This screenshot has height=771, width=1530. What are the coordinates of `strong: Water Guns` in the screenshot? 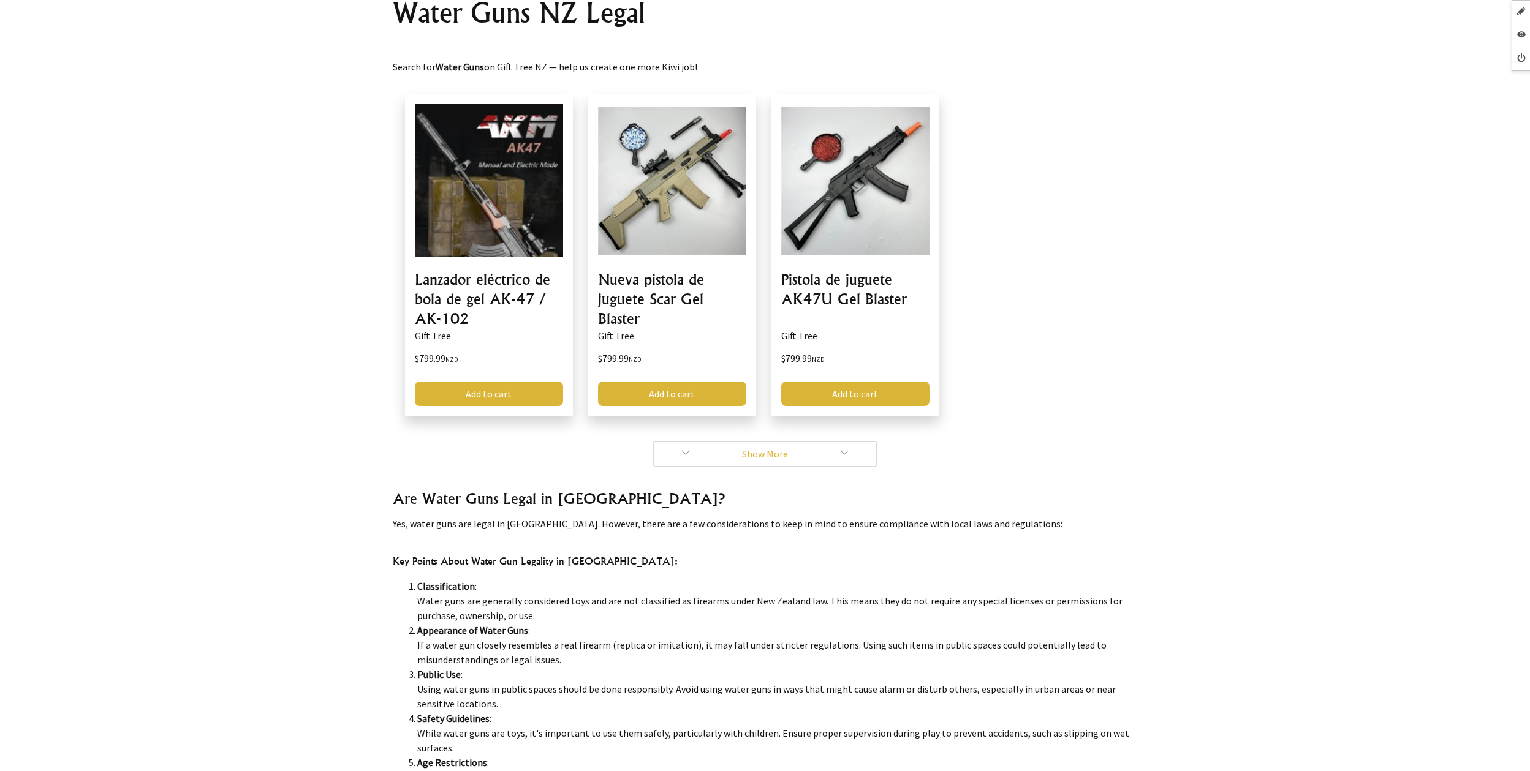 It's located at (459, 67).